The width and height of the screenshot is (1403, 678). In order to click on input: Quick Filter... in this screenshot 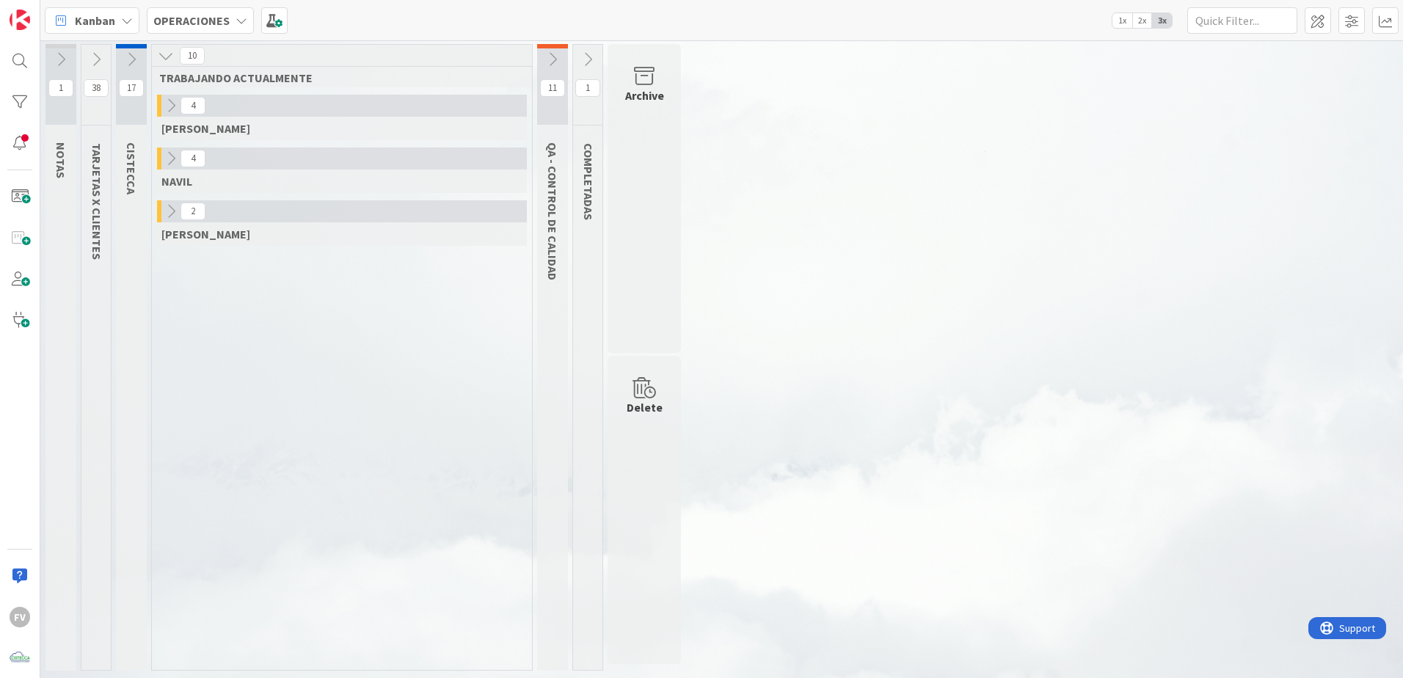, I will do `click(1243, 21)`.